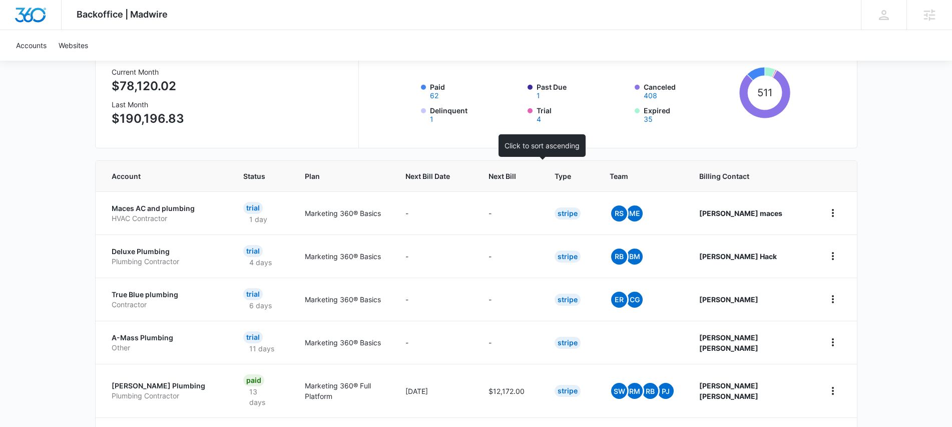 The image size is (952, 427). What do you see at coordinates (476, 90) in the screenshot?
I see `label: Paid` at bounding box center [476, 90].